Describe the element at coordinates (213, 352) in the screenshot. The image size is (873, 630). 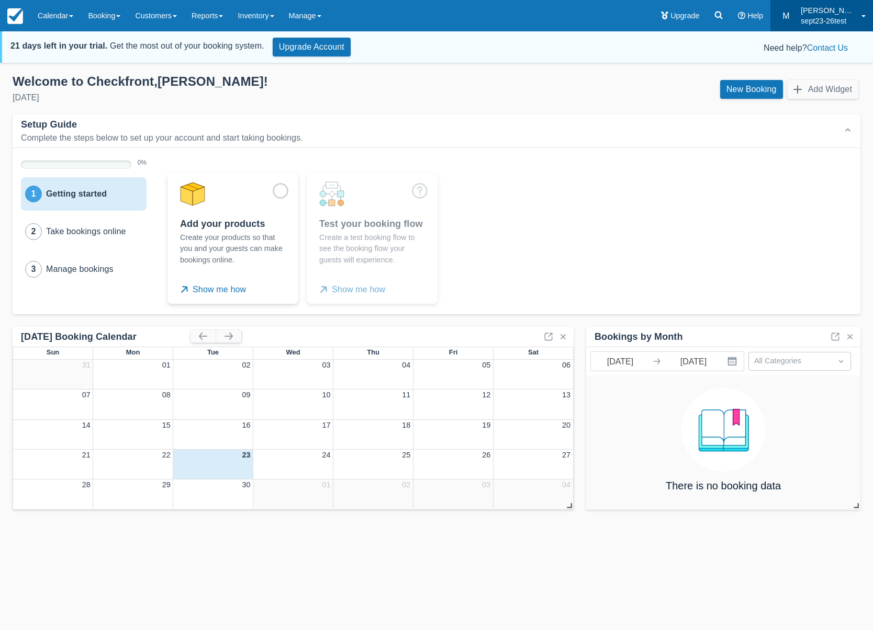
I see `span: Tue` at that location.